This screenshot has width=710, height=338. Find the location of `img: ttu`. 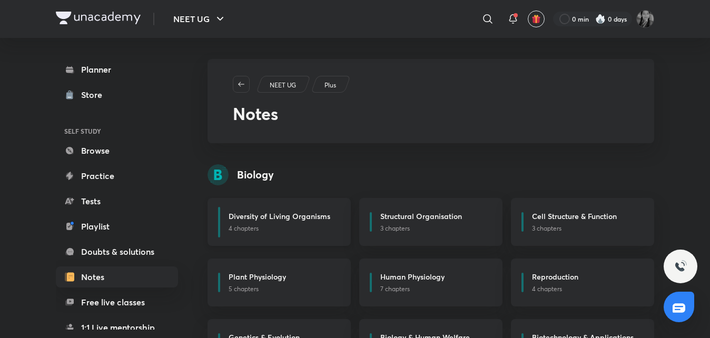

img: ttu is located at coordinates (681, 267).